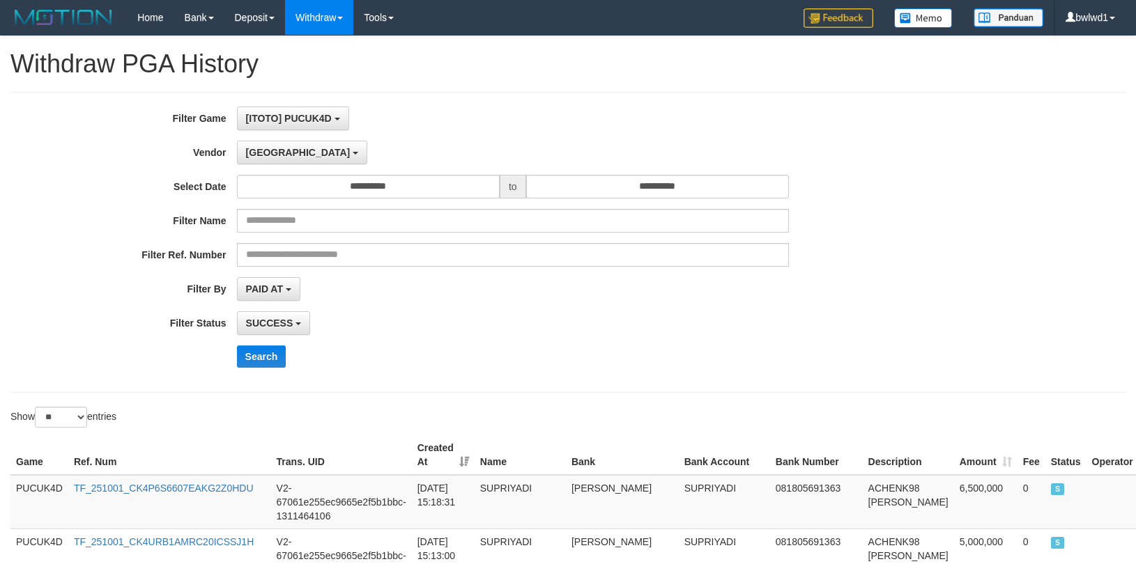 The height and width of the screenshot is (564, 1136). I want to click on th: Bank, so click(622, 455).